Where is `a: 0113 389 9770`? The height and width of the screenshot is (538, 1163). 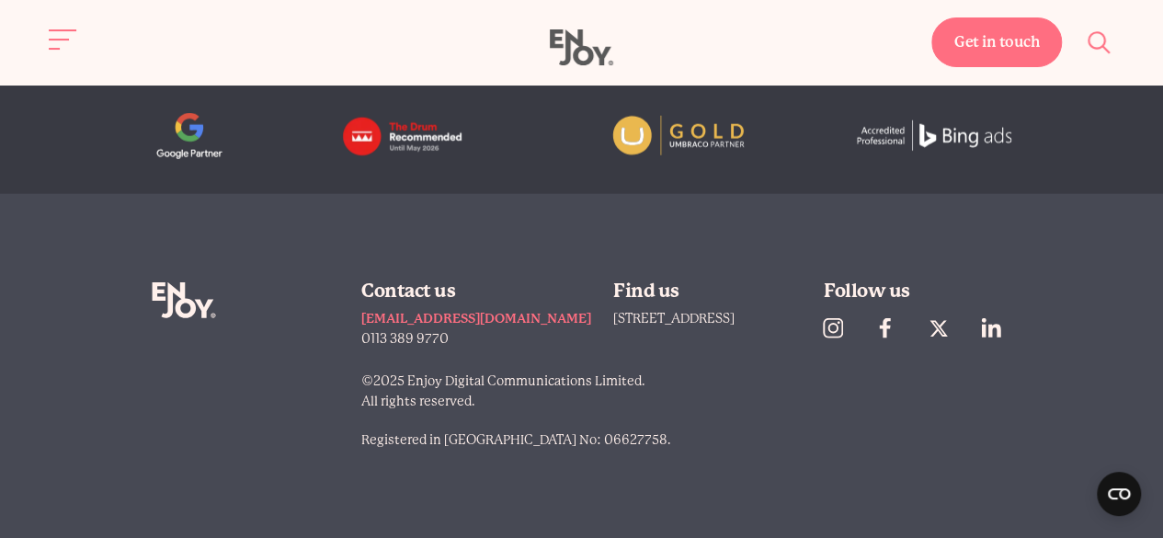
a: 0113 389 9770 is located at coordinates (476, 338).